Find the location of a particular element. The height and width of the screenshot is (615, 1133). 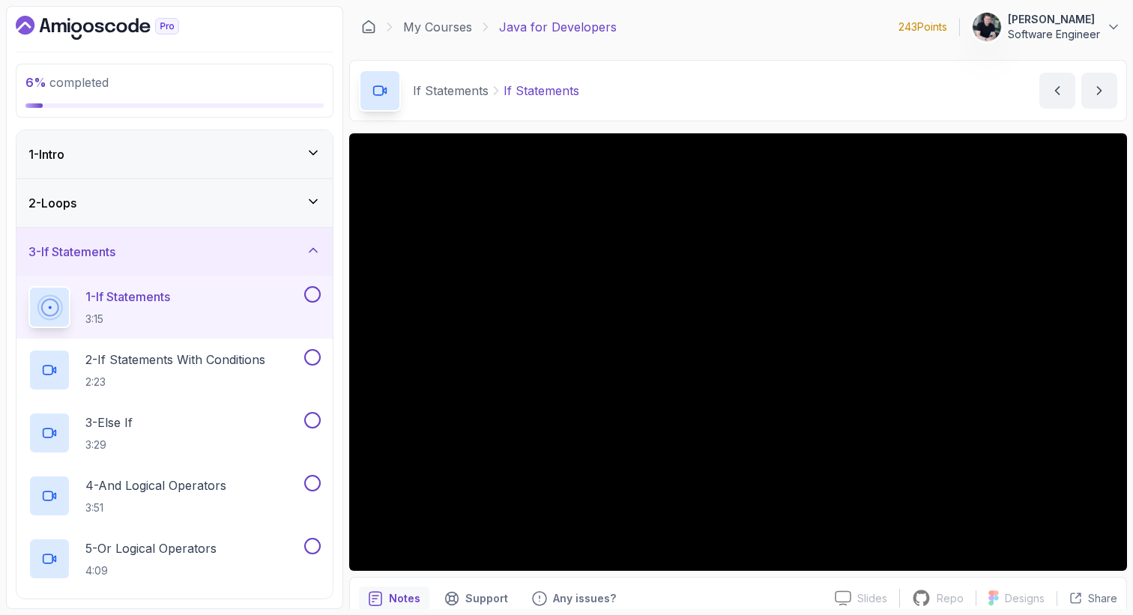

a: My Courses is located at coordinates (438, 27).